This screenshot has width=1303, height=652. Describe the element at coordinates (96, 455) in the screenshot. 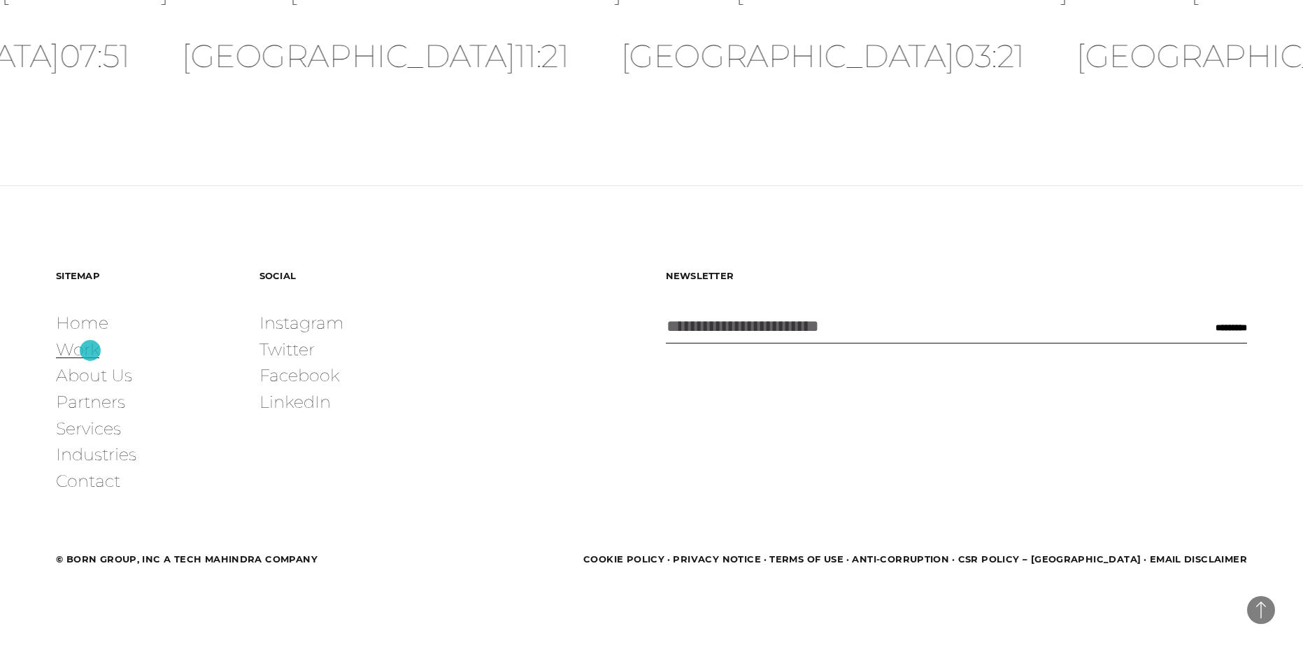

I see `a: Industries` at that location.